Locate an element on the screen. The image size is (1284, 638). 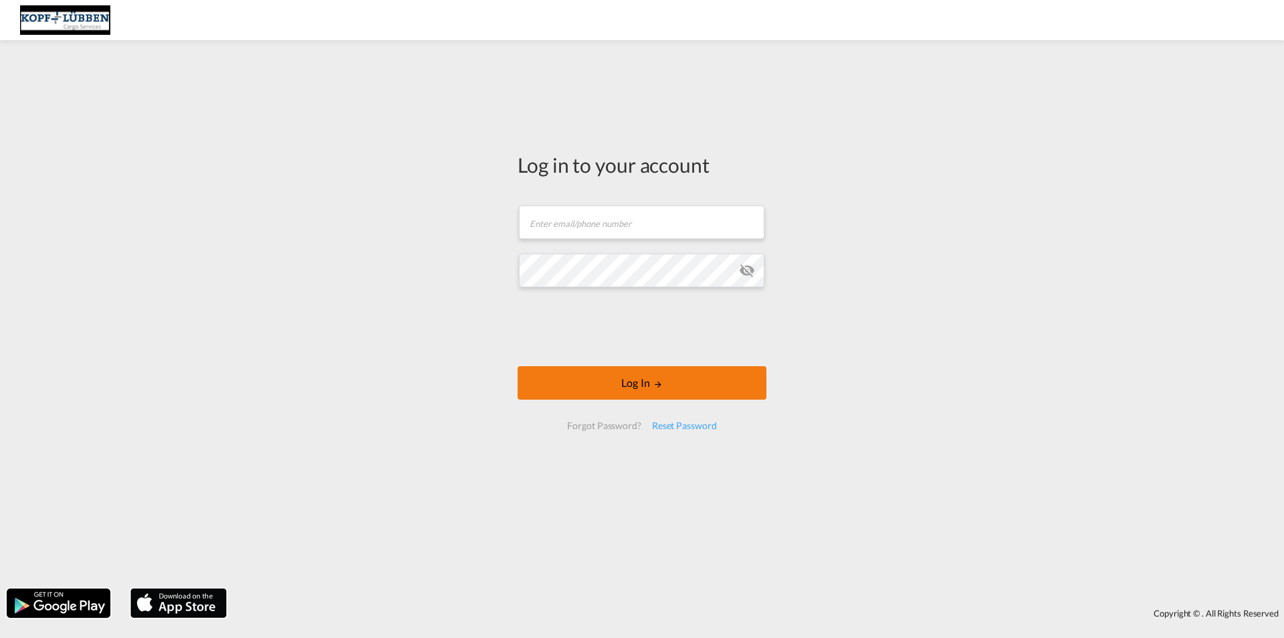
img: 25cf3bb0aafc11ee9c4fdbd399af7748.JPG is located at coordinates (65, 20).